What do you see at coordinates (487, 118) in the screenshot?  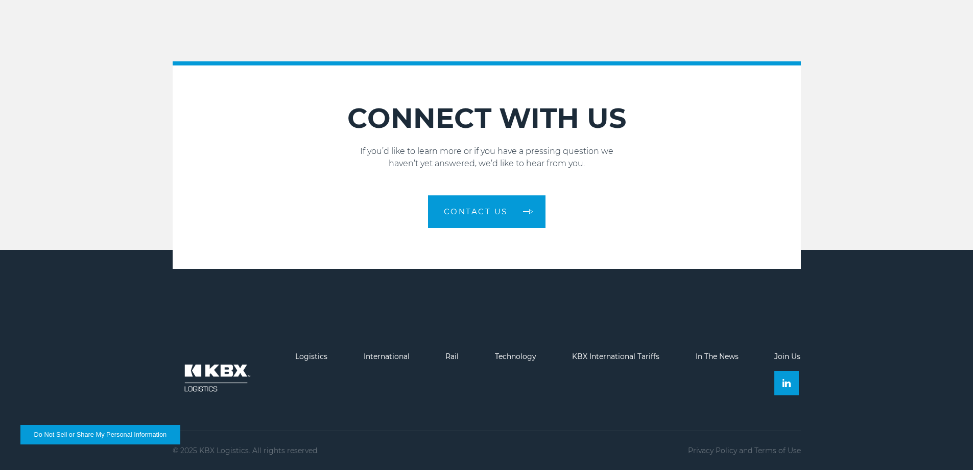 I see `h2: CONNECT WITH US` at bounding box center [487, 118].